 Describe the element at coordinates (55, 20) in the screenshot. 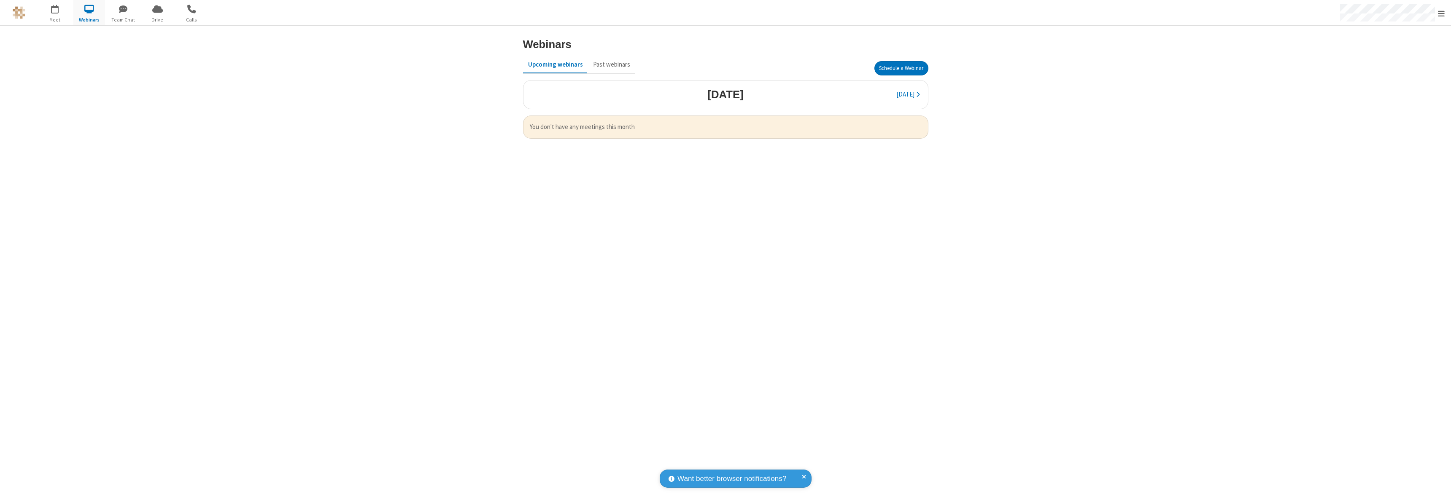

I see `span: Meet` at that location.